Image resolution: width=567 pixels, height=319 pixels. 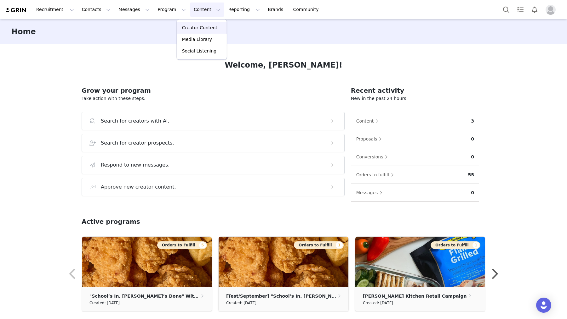 I want to click on h3: Approve new creator content., so click(x=138, y=187).